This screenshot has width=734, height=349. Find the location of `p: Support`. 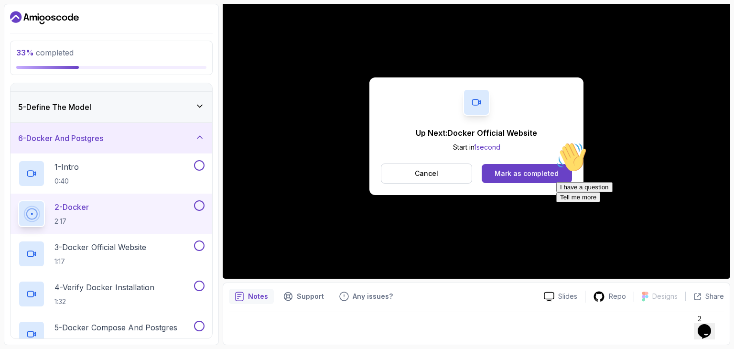

p: Support is located at coordinates (310, 296).